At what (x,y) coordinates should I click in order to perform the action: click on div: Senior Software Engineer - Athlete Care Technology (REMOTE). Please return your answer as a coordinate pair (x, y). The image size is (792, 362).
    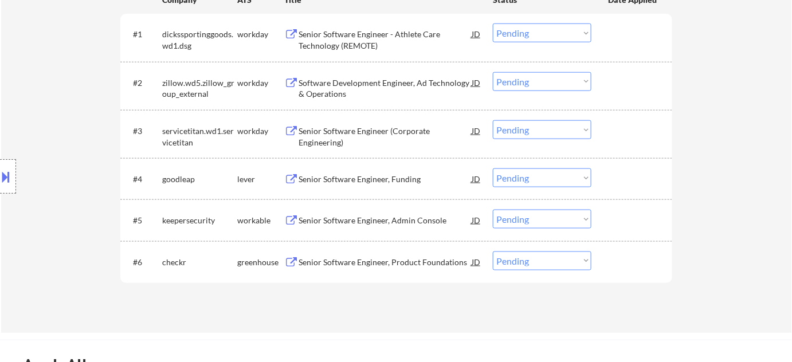
    Looking at the image, I should click on (385, 40).